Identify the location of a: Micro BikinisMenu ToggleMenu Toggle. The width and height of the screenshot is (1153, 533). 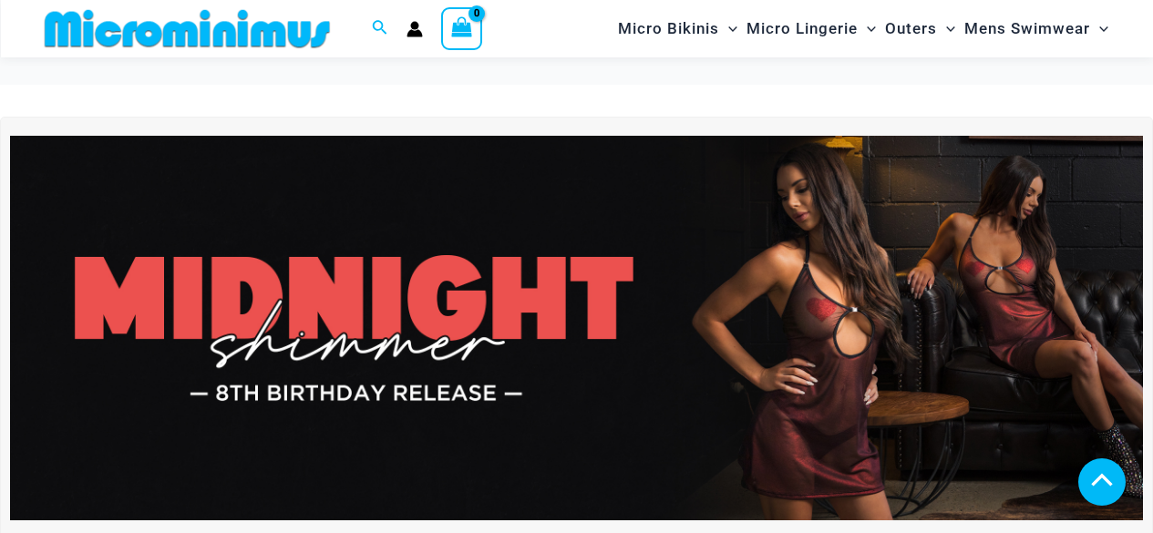
(677, 28).